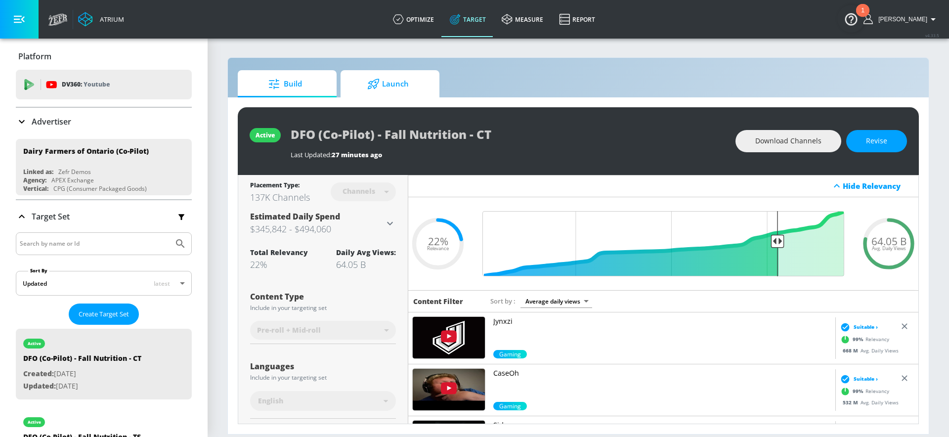  What do you see at coordinates (39, 270) in the screenshot?
I see `label: Sort By` at bounding box center [39, 270].